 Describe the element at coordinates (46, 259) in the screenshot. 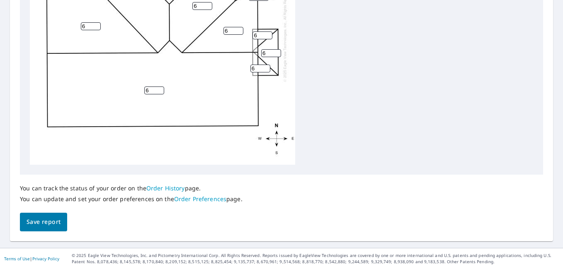

I see `a: Privacy Policy` at that location.